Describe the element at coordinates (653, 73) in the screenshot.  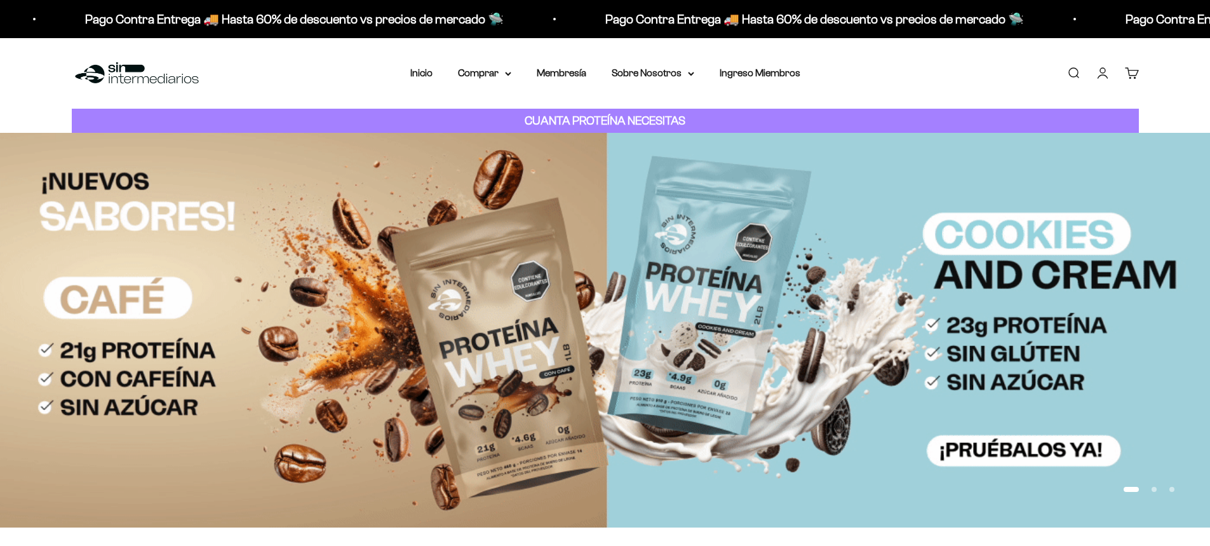
I see `summary: Sobre Nosotros` at that location.